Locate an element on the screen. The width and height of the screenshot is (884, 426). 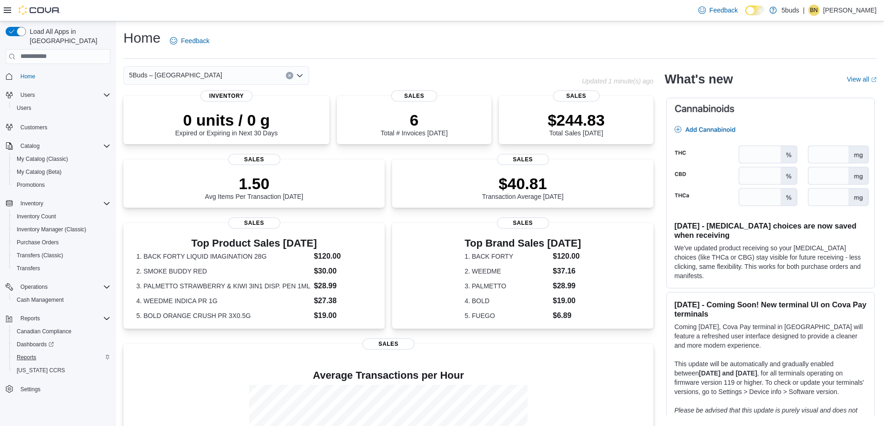
dt: 2. WEEDME is located at coordinates (507, 271).